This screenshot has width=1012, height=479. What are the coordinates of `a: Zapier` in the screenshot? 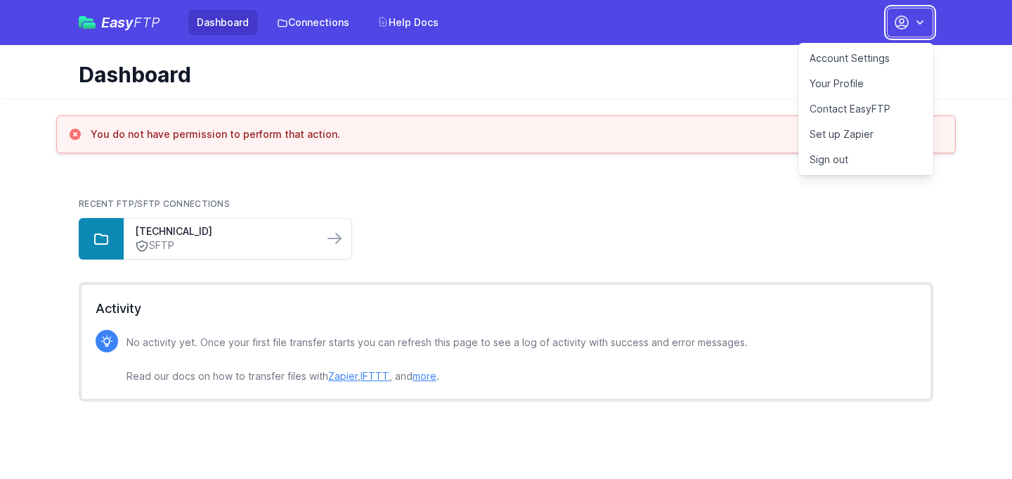 It's located at (343, 375).